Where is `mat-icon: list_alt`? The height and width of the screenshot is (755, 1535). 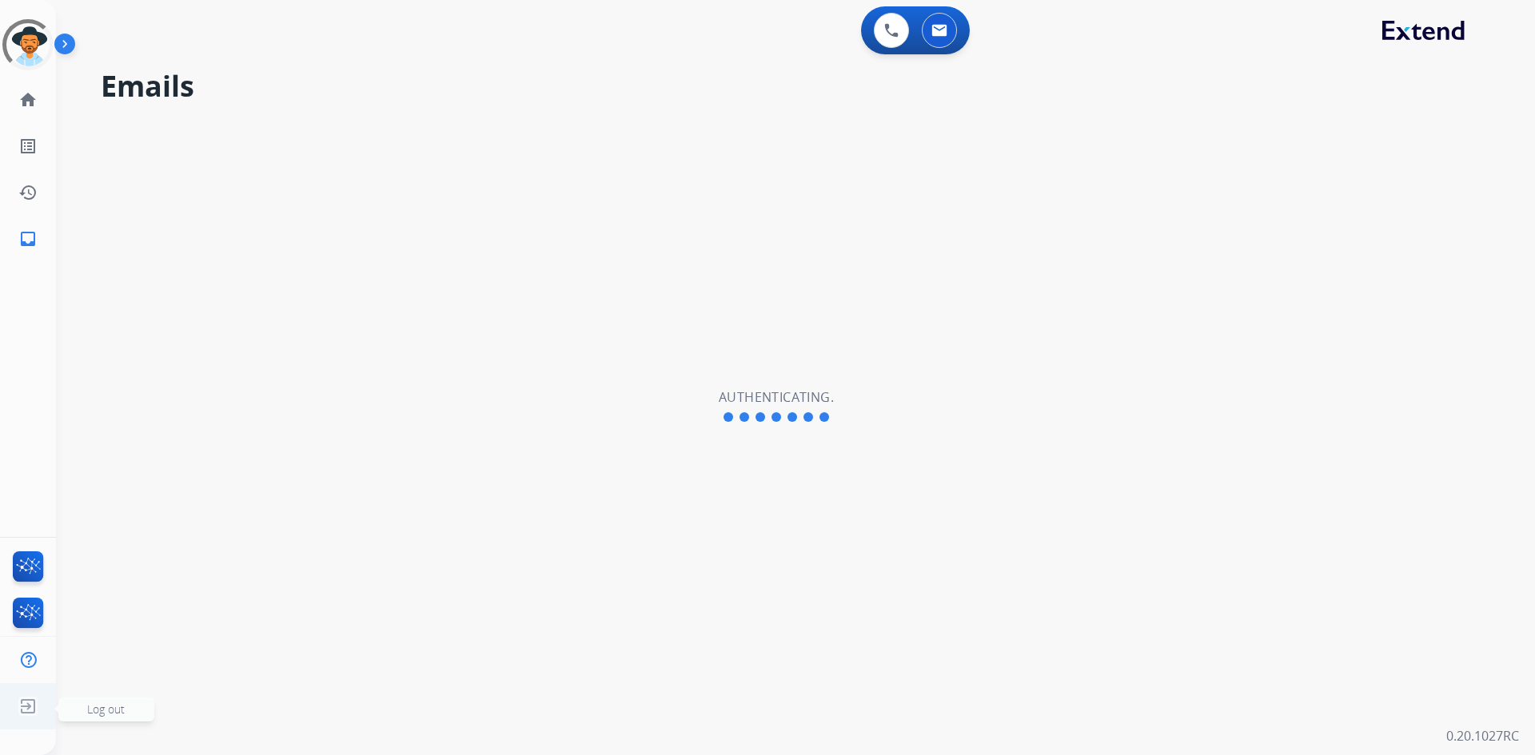 mat-icon: list_alt is located at coordinates (28, 146).